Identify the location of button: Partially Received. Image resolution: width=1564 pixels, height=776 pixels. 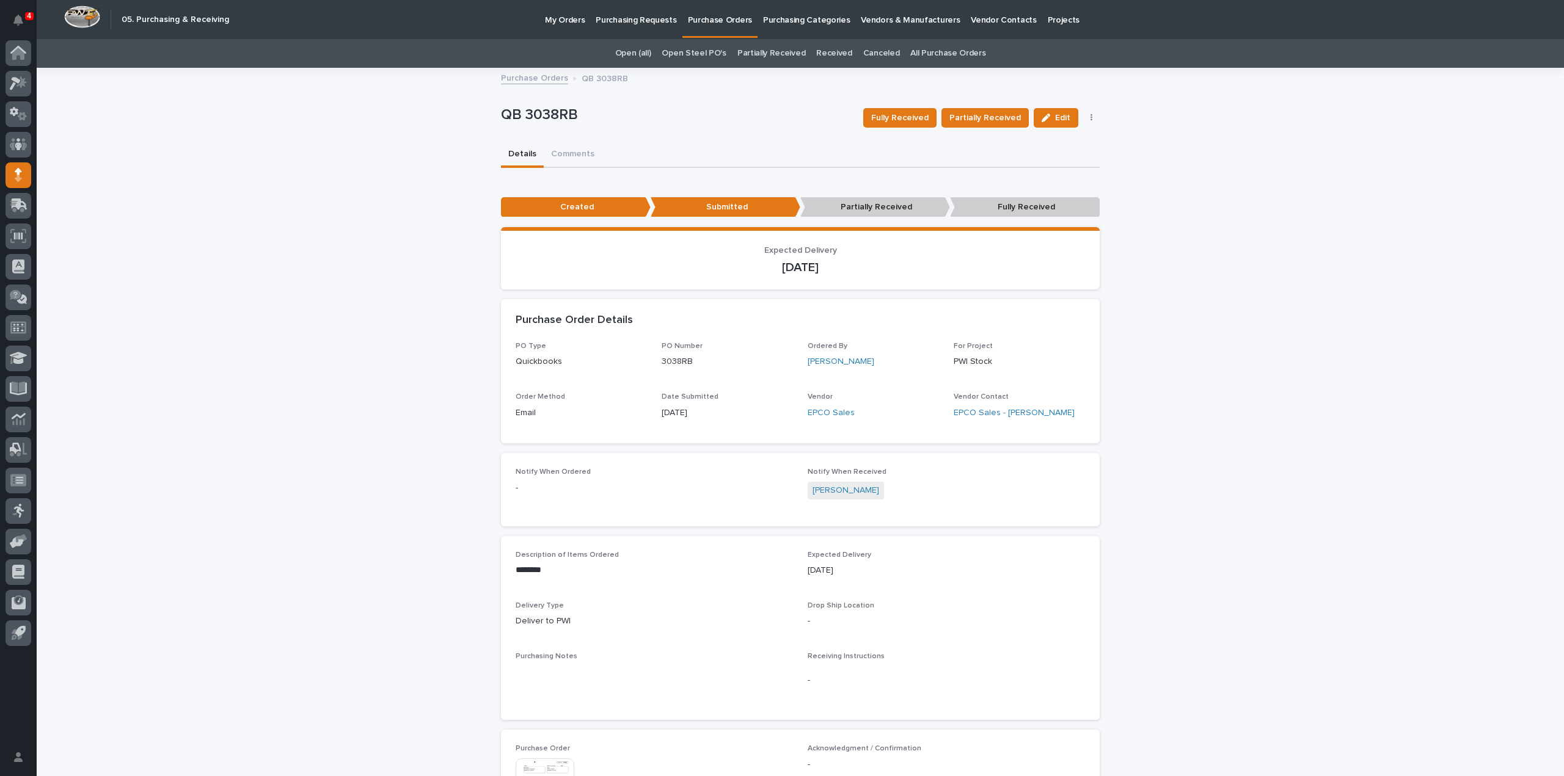
(985, 118).